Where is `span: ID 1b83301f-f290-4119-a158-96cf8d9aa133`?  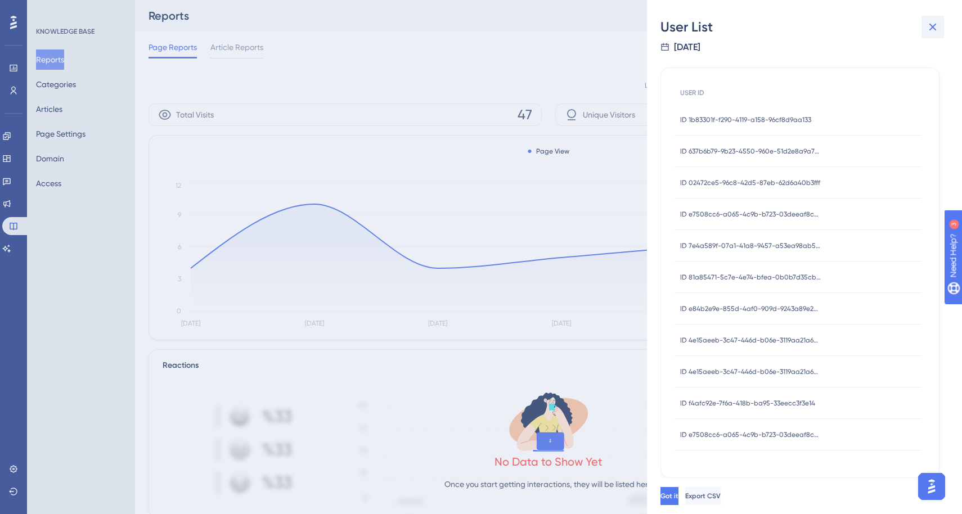
span: ID 1b83301f-f290-4119-a158-96cf8d9aa133 is located at coordinates (745, 120).